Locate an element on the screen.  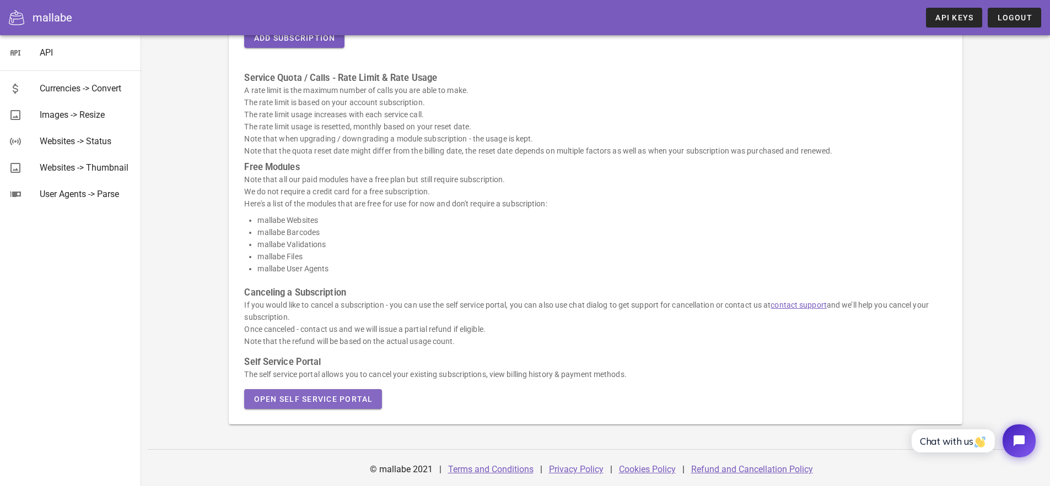
div: Websites -> Status is located at coordinates (86, 141).